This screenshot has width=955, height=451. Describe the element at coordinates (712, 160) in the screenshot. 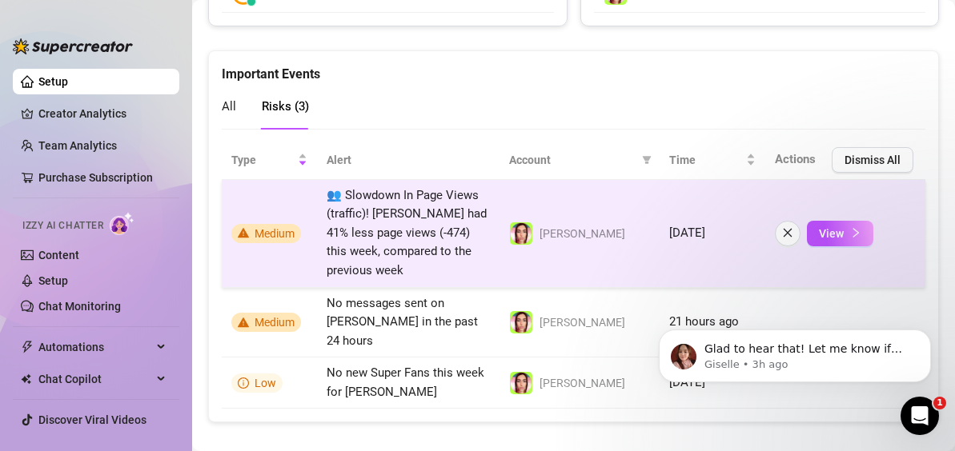

I see `th: Time` at that location.